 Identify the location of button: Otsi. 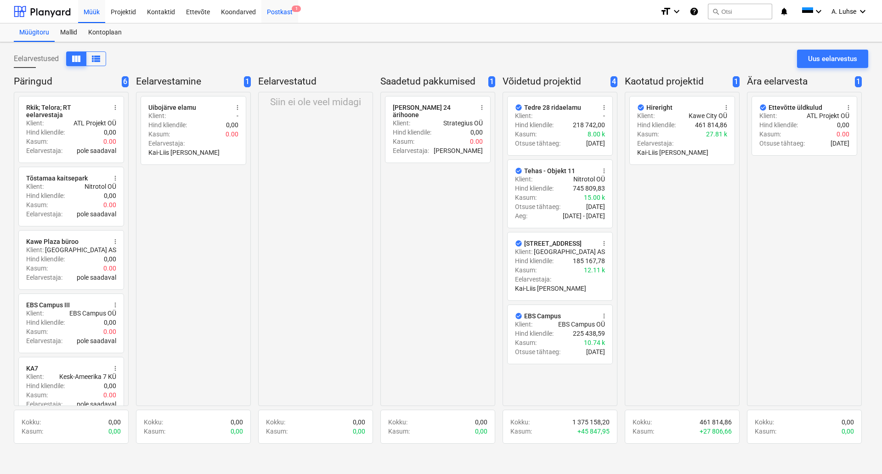
(740, 11).